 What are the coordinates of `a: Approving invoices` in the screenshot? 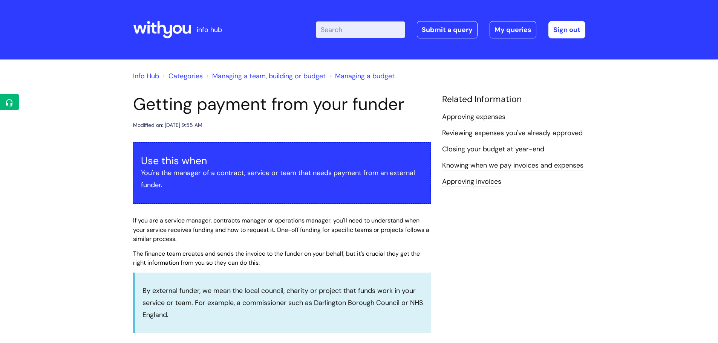 It's located at (471, 182).